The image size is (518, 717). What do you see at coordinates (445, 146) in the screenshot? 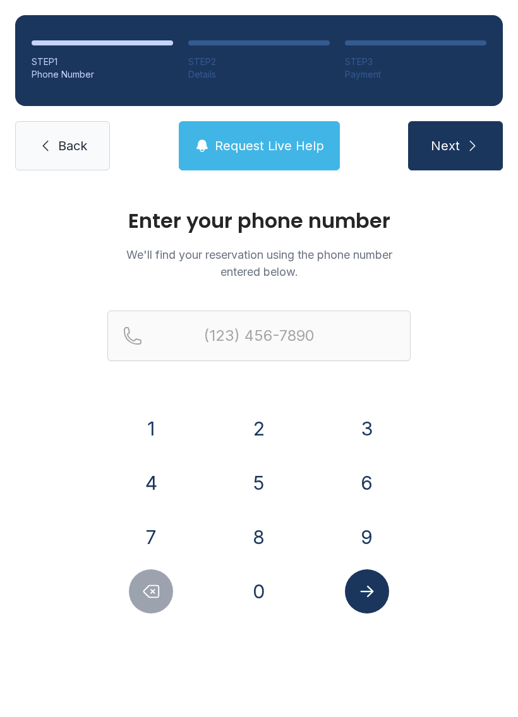
I see `span: Next` at bounding box center [445, 146].